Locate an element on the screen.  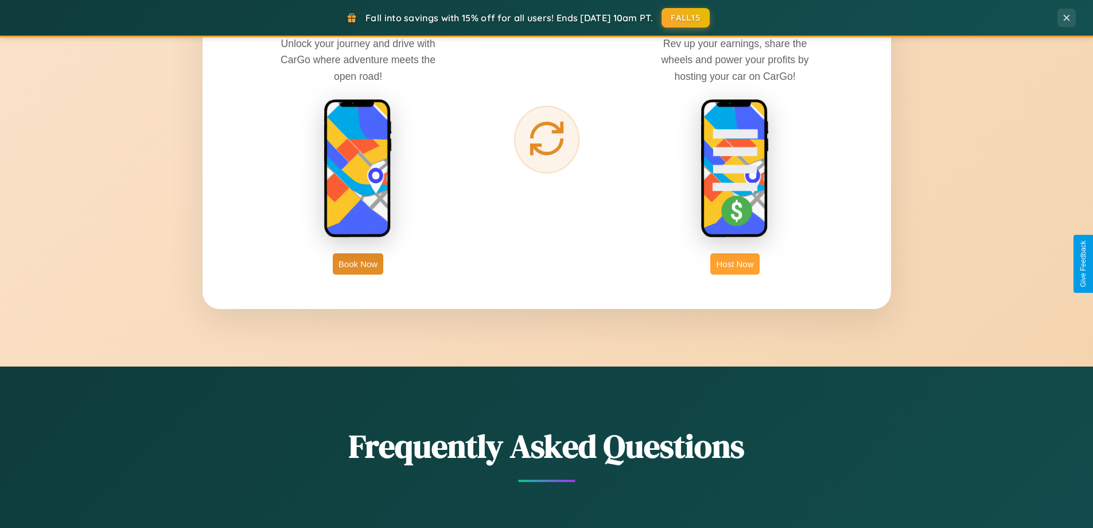
div: Give Feedback is located at coordinates (1084, 263).